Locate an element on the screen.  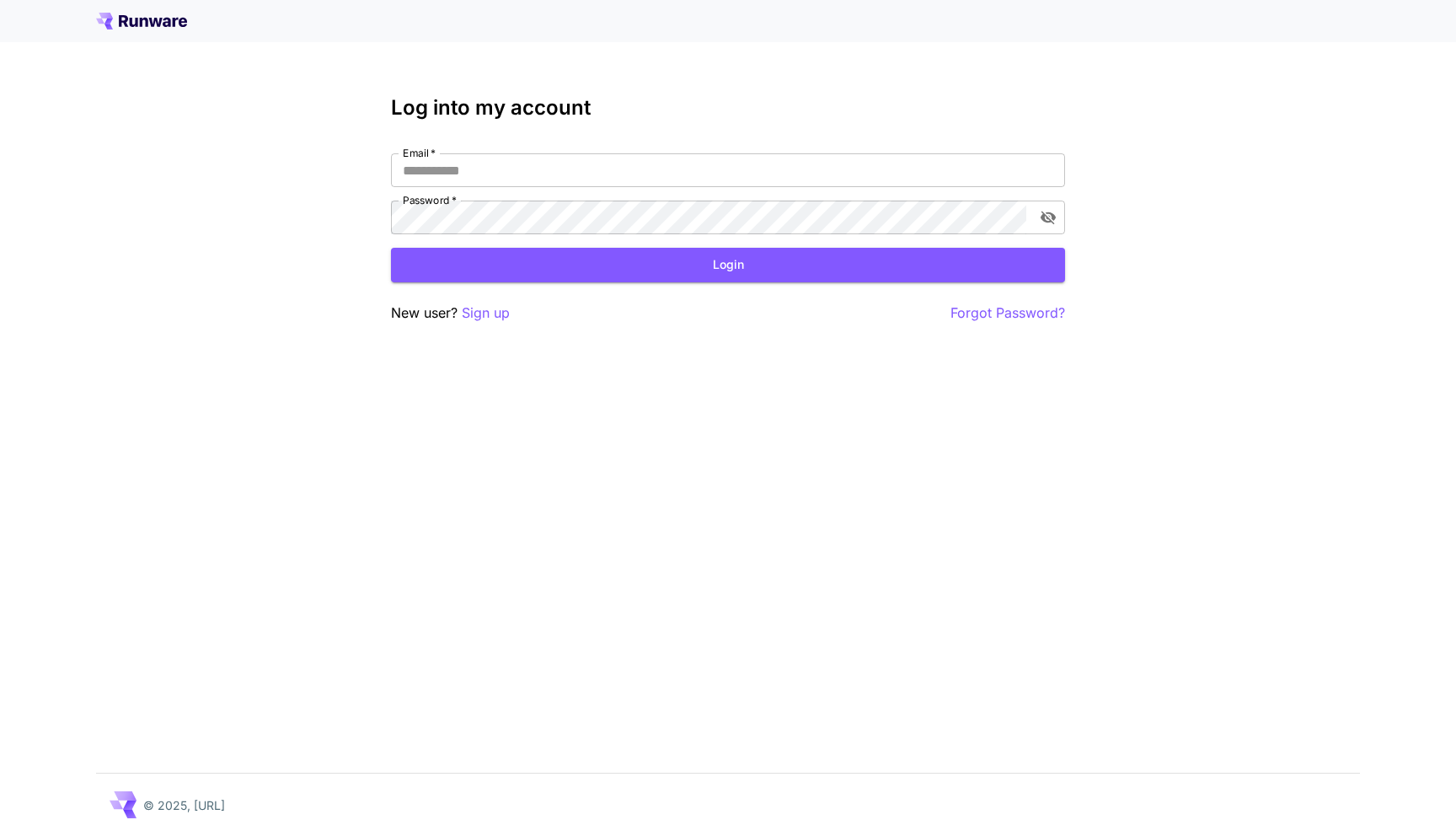
p: Forgot Password? is located at coordinates (1007, 313).